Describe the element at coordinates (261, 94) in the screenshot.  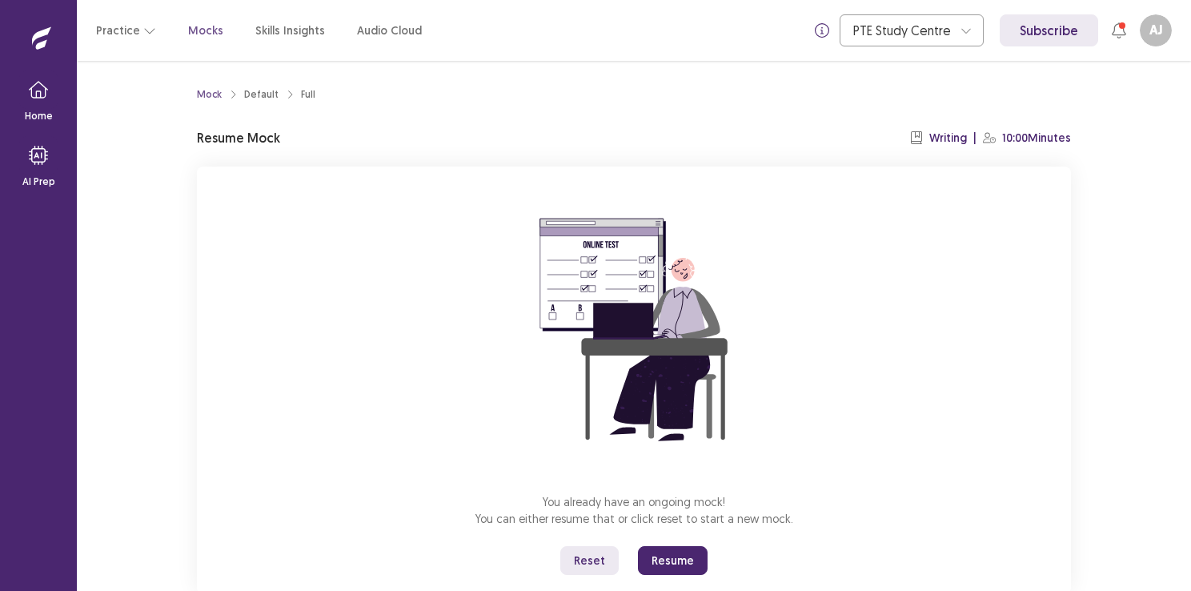
I see `div: Default` at that location.